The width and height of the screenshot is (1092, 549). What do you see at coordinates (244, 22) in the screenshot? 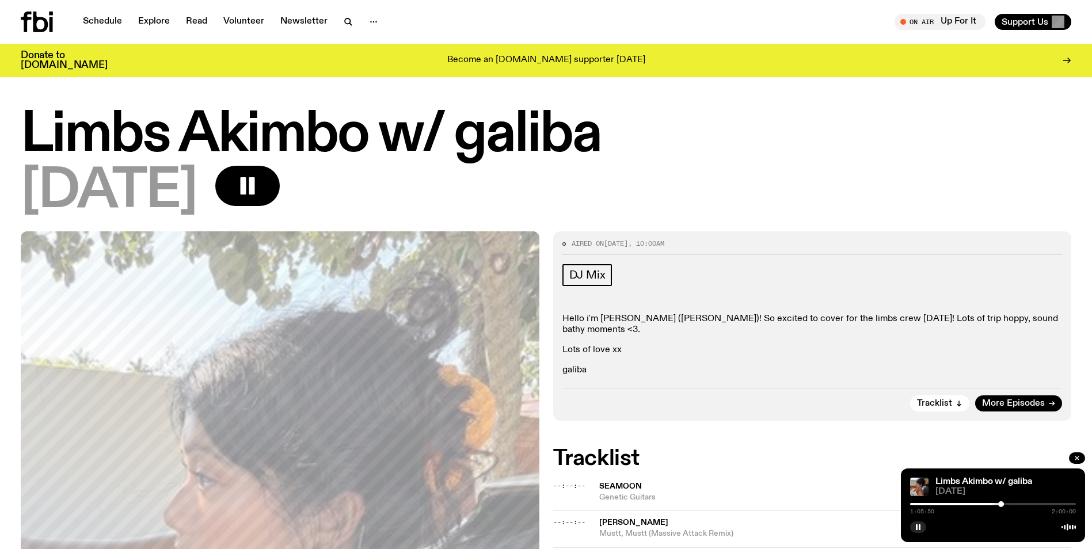
I see `a: Volunteer` at bounding box center [244, 22].